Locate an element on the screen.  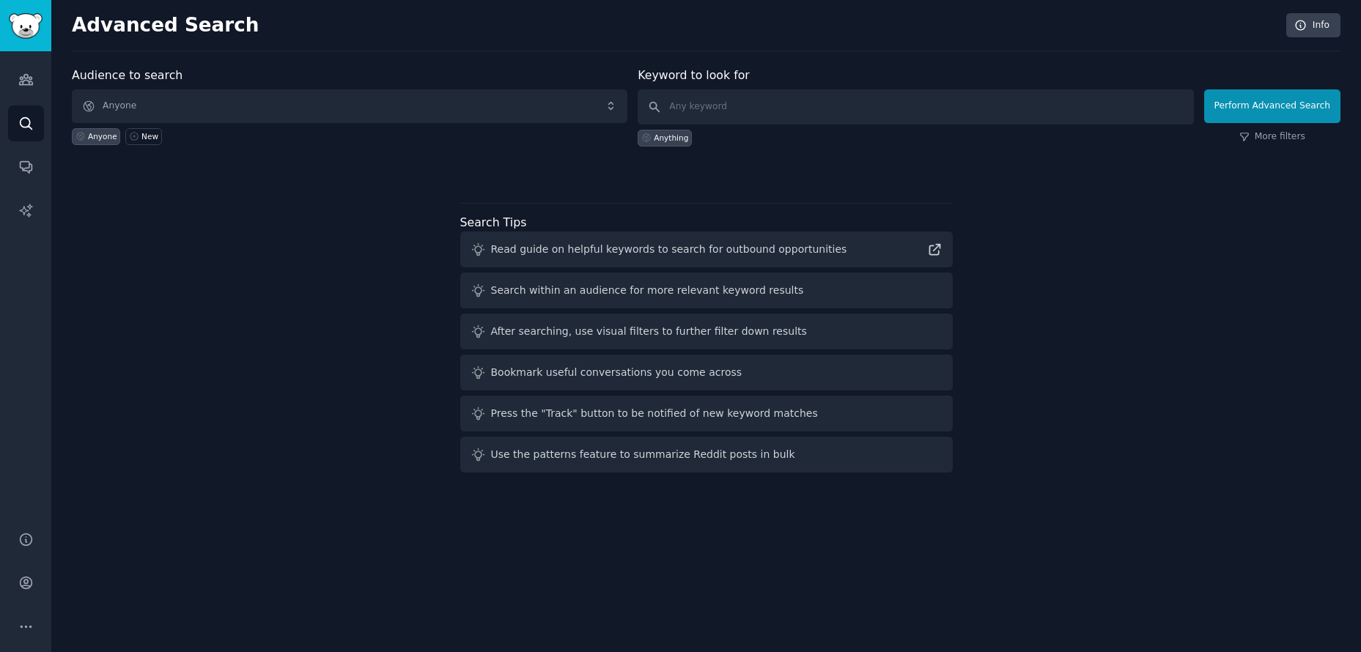
div: After searching, use visual filters to further filter down results is located at coordinates (649, 331).